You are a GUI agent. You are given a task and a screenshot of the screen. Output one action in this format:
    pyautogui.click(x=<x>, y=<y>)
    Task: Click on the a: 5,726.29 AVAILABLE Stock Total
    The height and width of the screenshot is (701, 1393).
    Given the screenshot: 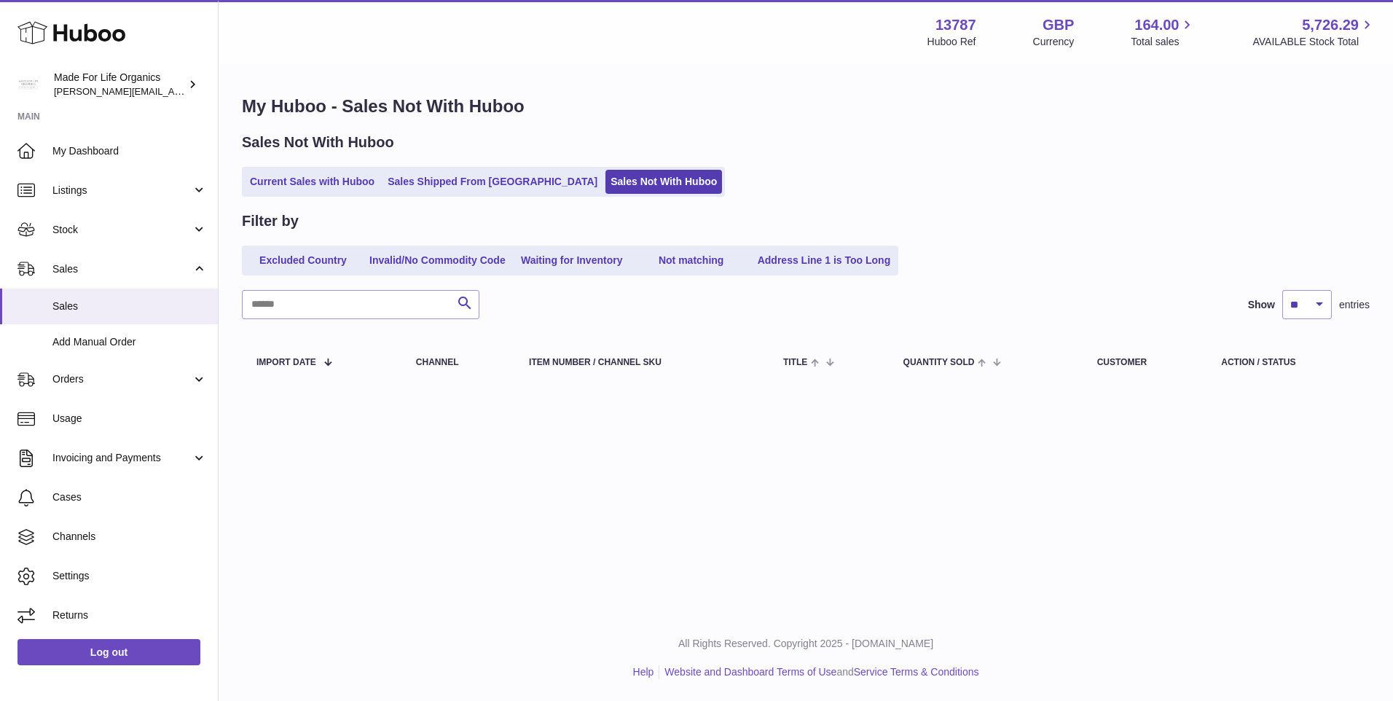 What is the action you would take?
    pyautogui.click(x=1314, y=32)
    